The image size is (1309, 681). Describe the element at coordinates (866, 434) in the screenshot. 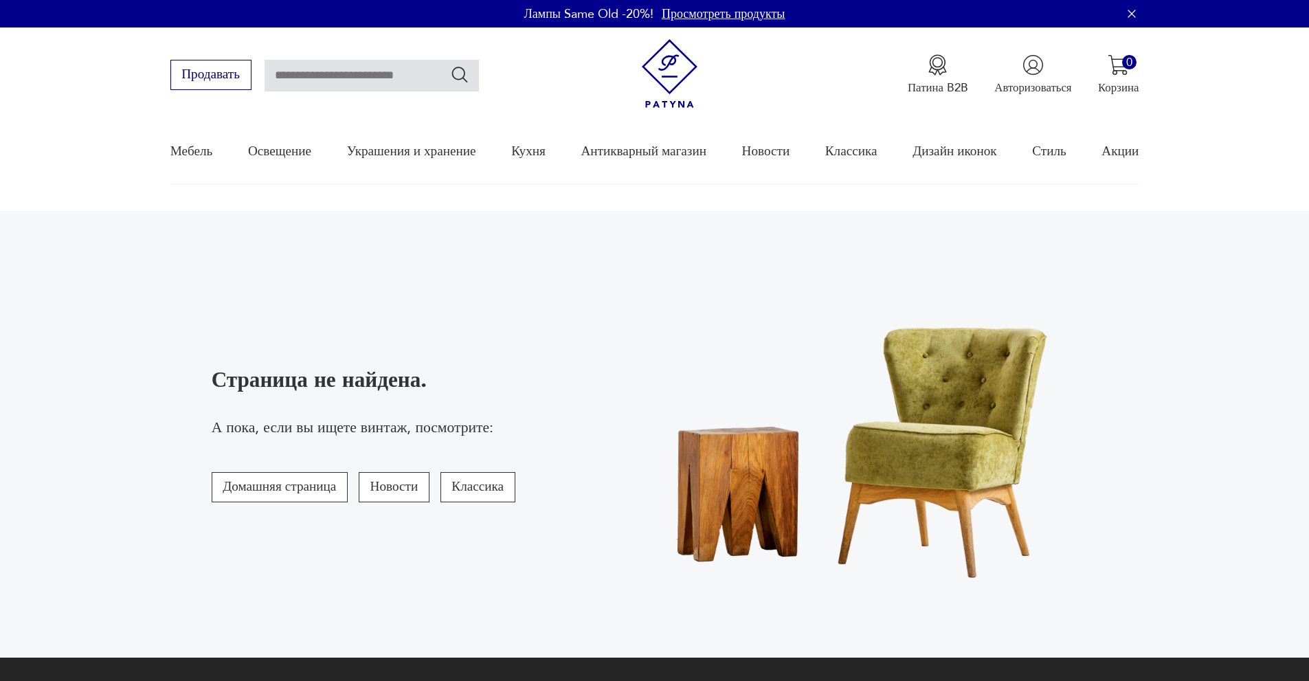

I see `img: Кресло` at that location.